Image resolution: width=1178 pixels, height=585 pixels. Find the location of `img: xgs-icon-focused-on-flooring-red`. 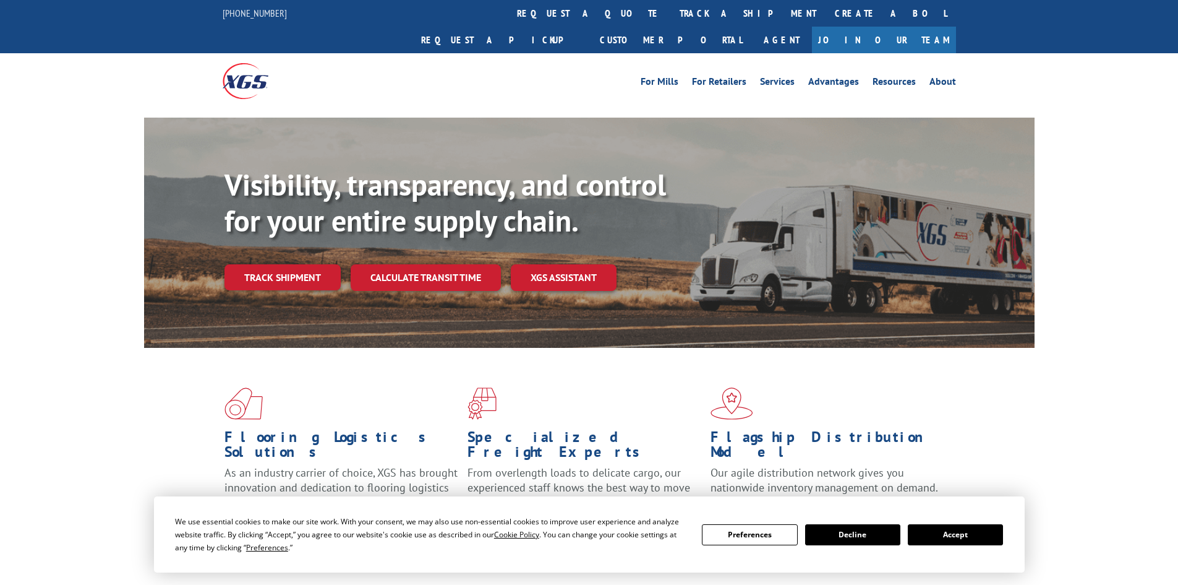

img: xgs-icon-focused-on-flooring-red is located at coordinates (482, 403).